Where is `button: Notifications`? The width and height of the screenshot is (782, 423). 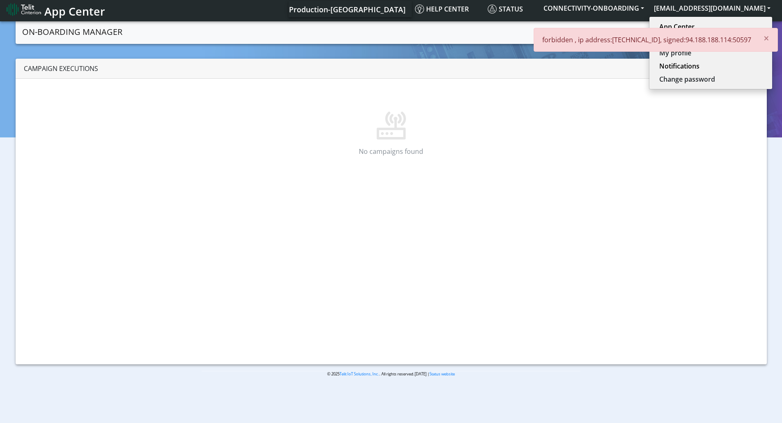 button: Notifications is located at coordinates (711, 66).